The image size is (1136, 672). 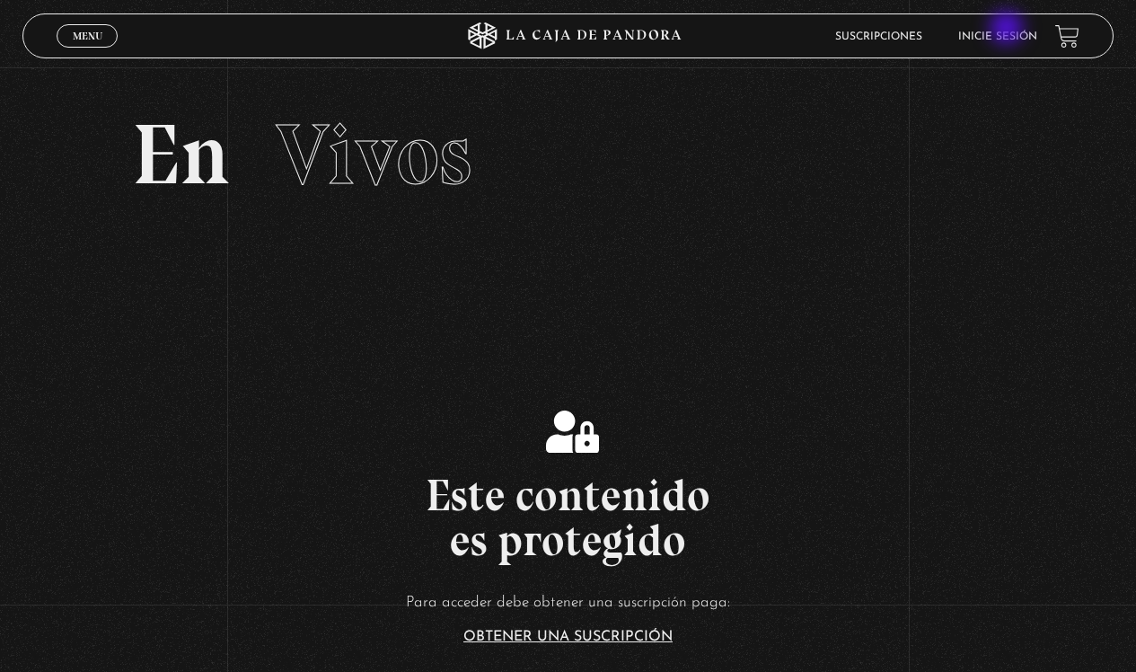 What do you see at coordinates (568, 637) in the screenshot?
I see `a: Obtener una suscripción` at bounding box center [568, 637].